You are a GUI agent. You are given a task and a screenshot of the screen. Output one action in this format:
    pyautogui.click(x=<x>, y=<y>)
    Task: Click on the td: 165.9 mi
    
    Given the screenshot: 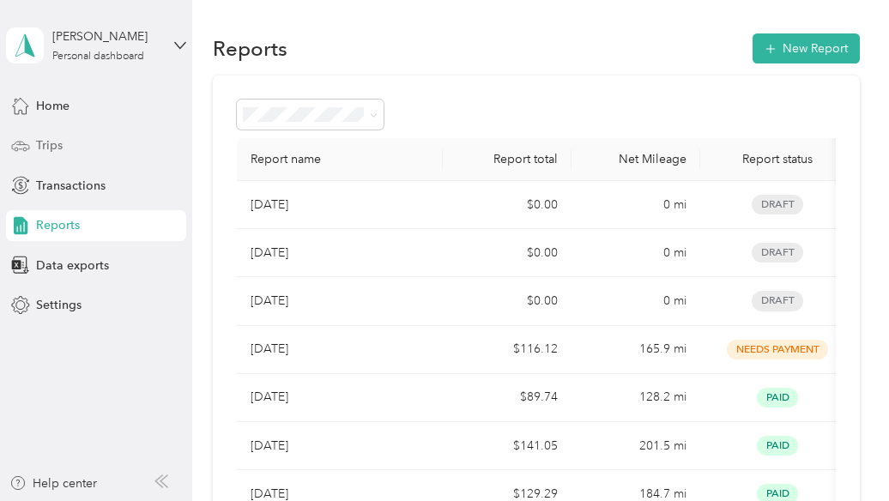 What is the action you would take?
    pyautogui.click(x=636, y=350)
    